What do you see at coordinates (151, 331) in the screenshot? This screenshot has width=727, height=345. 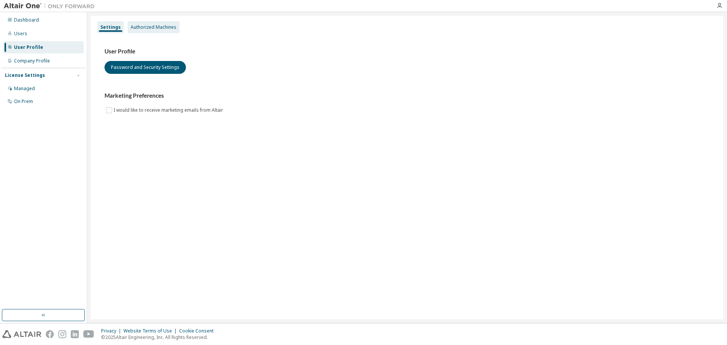 I see `div: Website Terms of Use` at bounding box center [151, 331].